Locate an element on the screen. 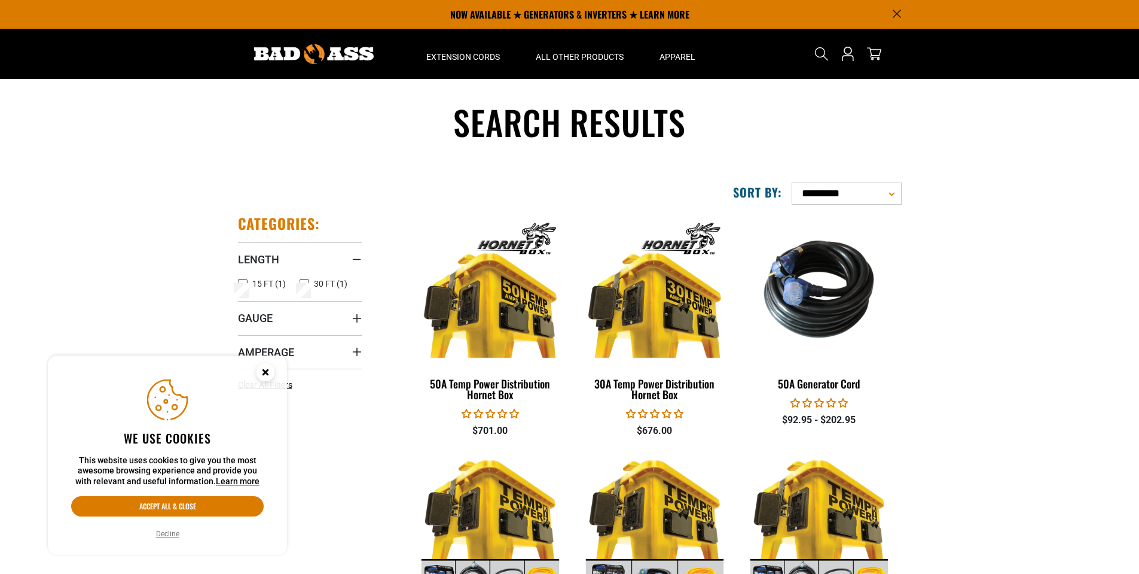  div: 50A Temp Power Distribution Hornet Box is located at coordinates (490, 389).